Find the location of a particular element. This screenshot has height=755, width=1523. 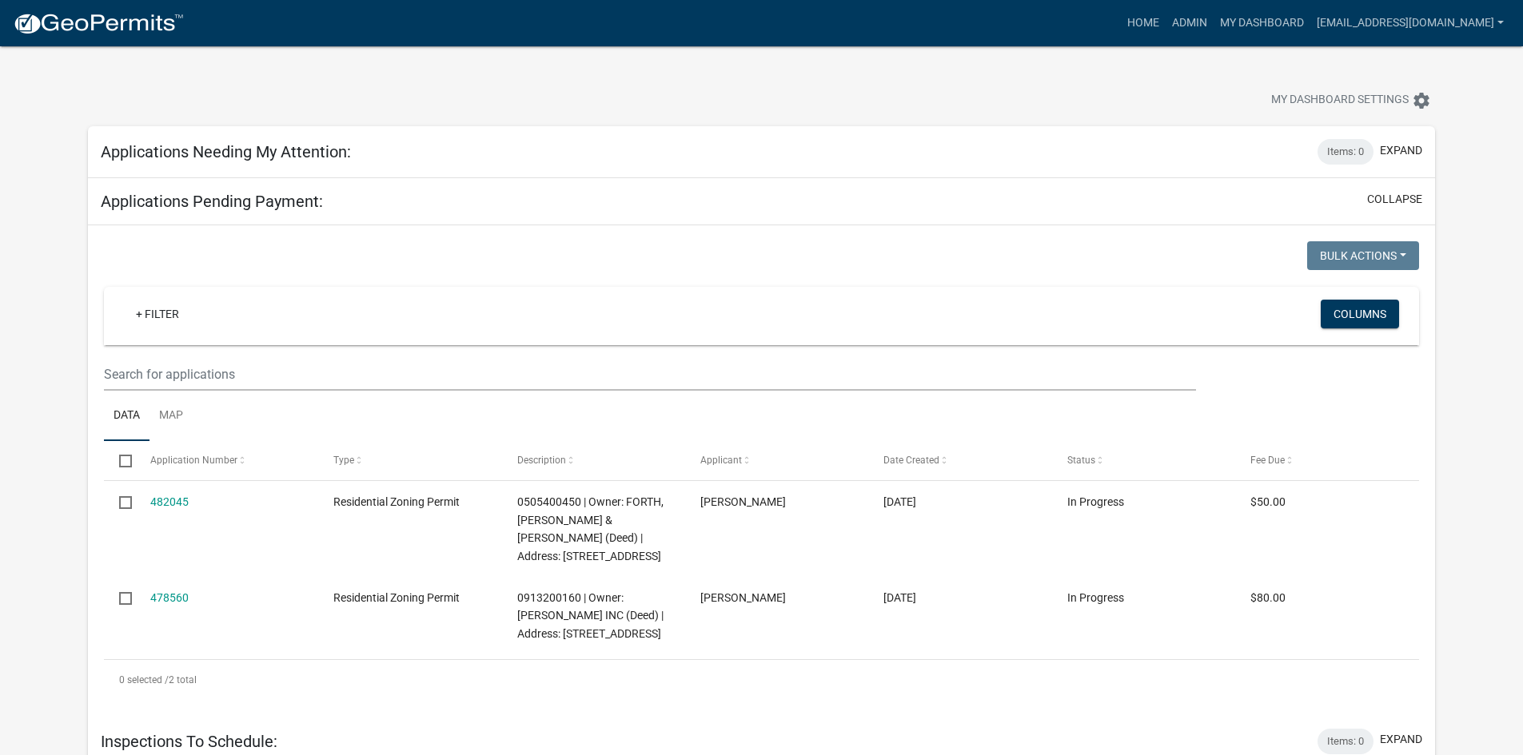

span: $50.00 is located at coordinates (1268, 502).